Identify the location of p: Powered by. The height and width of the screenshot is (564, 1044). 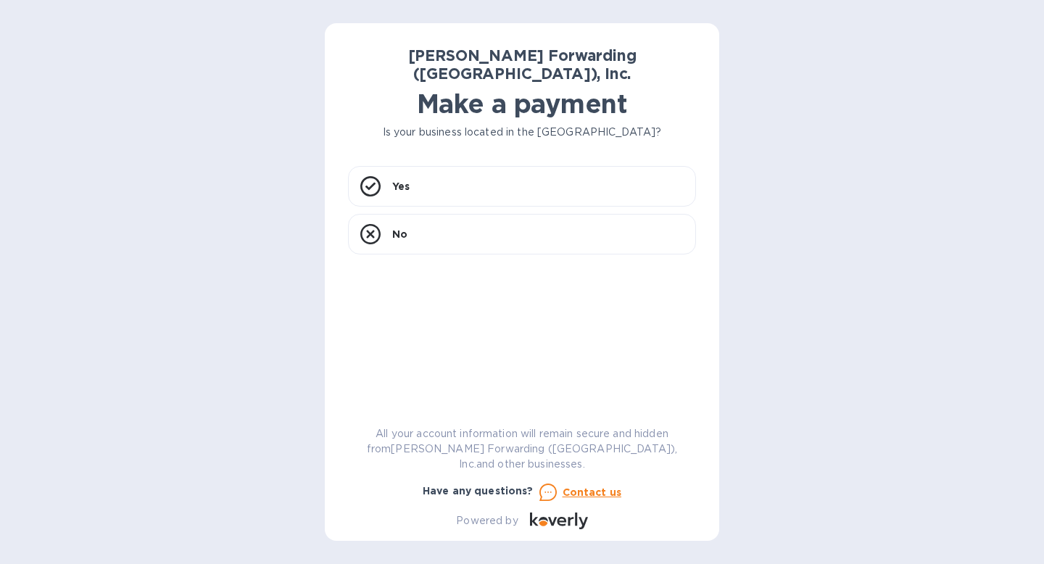
(486, 520).